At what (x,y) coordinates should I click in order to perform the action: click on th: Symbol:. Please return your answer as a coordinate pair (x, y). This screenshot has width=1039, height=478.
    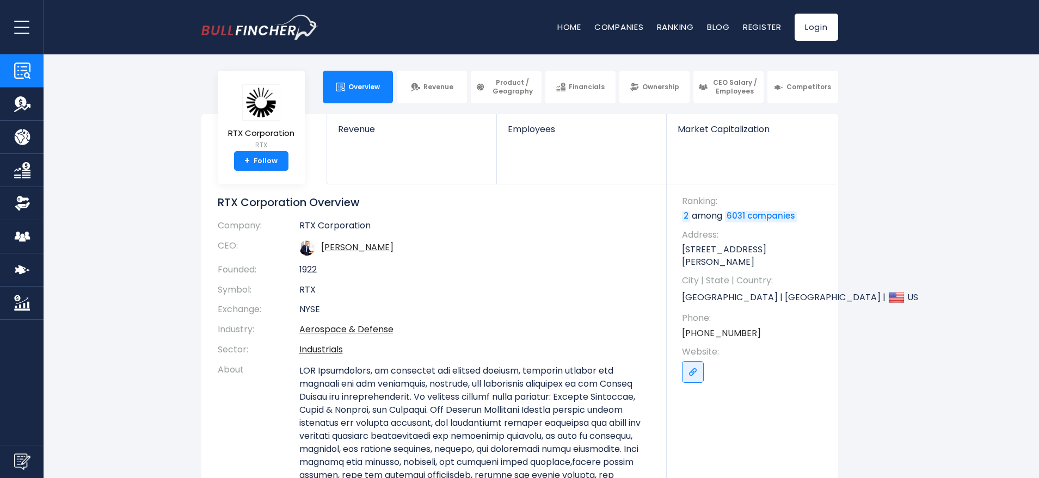
    Looking at the image, I should click on (259, 290).